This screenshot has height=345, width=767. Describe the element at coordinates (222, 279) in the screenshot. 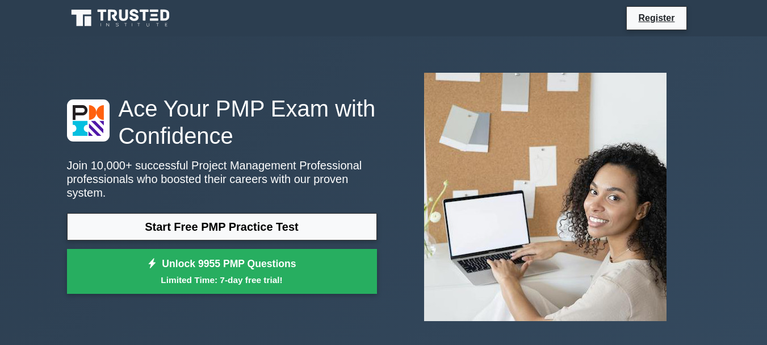

I see `small: Limited Time: 7-day free trial!` at that location.